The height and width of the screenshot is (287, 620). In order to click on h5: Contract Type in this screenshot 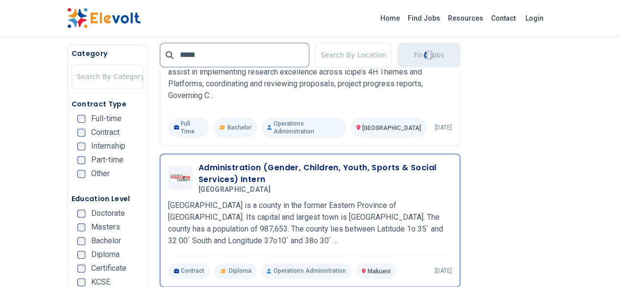, I will do `click(107, 104)`.